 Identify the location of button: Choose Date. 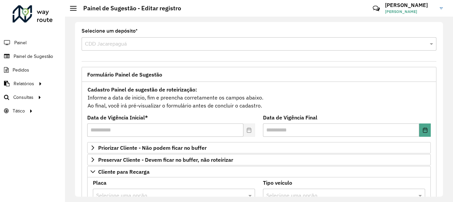
(425, 130).